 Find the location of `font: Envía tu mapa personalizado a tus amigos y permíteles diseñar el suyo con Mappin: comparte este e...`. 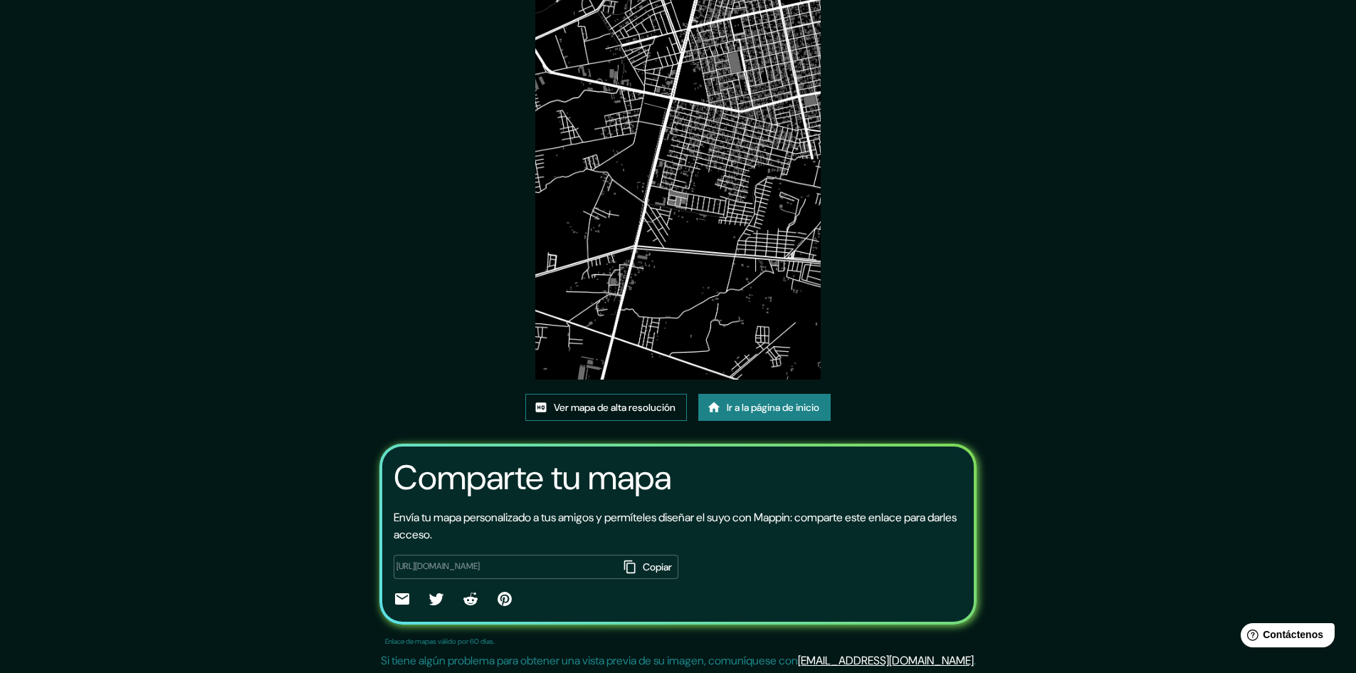

font: Envía tu mapa personalizado a tus amigos y permíteles diseñar el suyo con Mappin: comparte este e... is located at coordinates (675, 525).